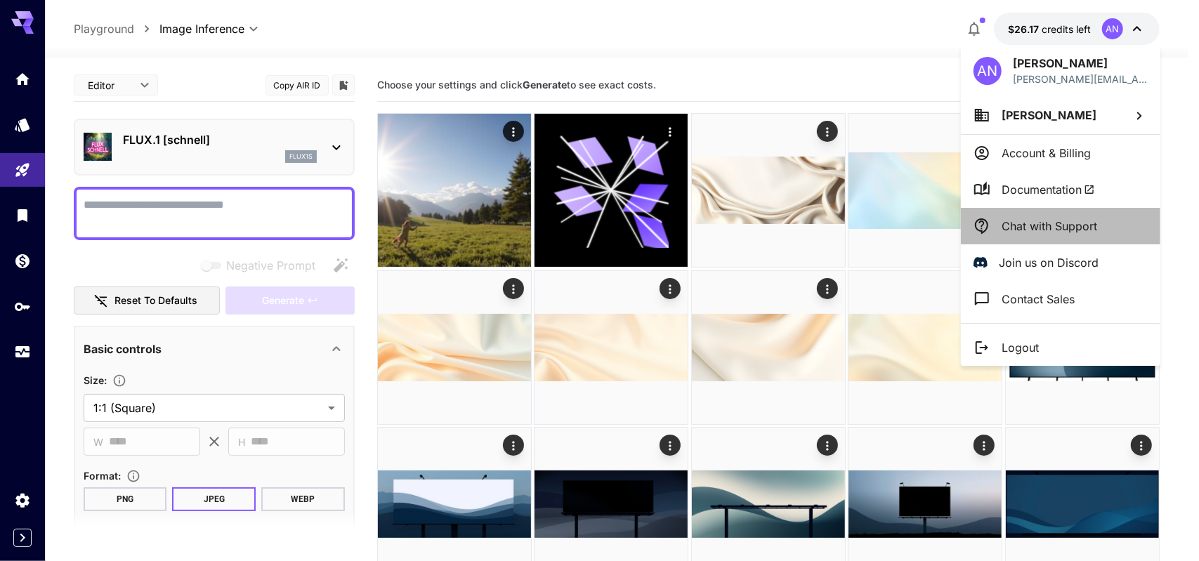 This screenshot has height=561, width=1199. Describe the element at coordinates (1048, 190) in the screenshot. I see `span: Documentation` at that location.